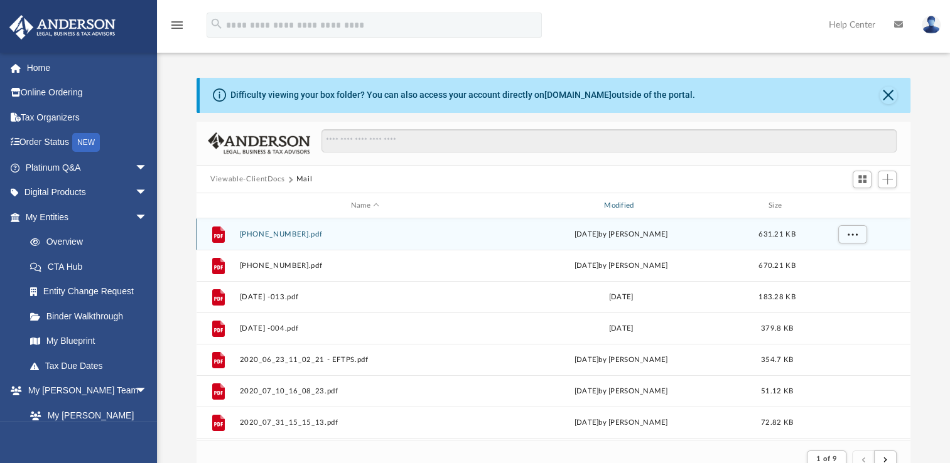 This screenshot has width=950, height=463. Describe the element at coordinates (777, 297) in the screenshot. I see `span: 183.28 KB` at that location.